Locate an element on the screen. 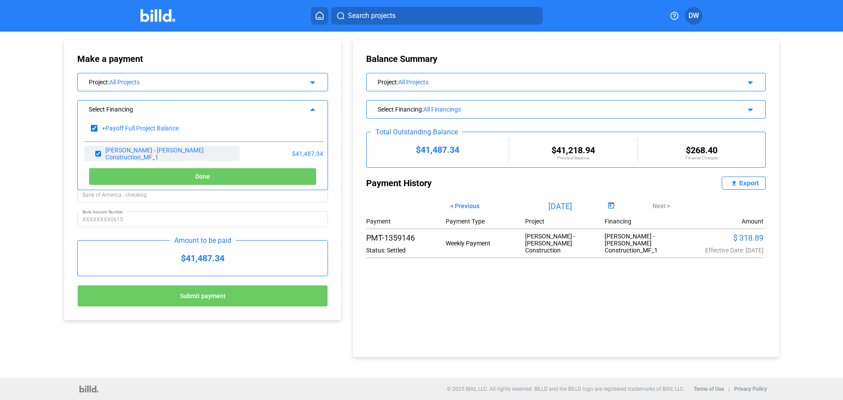 The height and width of the screenshot is (400, 843). div: Status: Settled is located at coordinates (406, 250).